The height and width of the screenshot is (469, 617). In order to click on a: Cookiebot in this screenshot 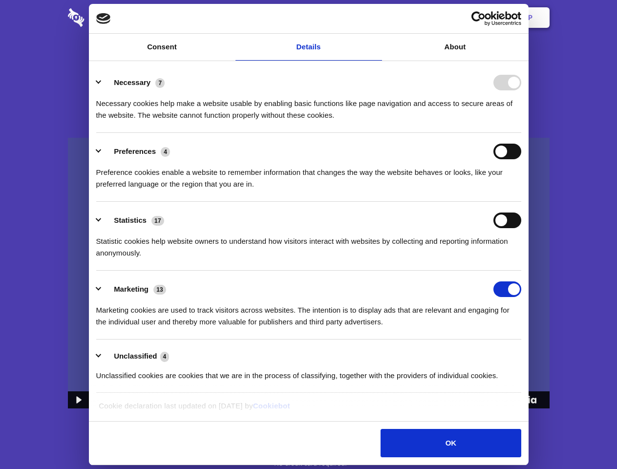, I will do `click(272, 406)`.